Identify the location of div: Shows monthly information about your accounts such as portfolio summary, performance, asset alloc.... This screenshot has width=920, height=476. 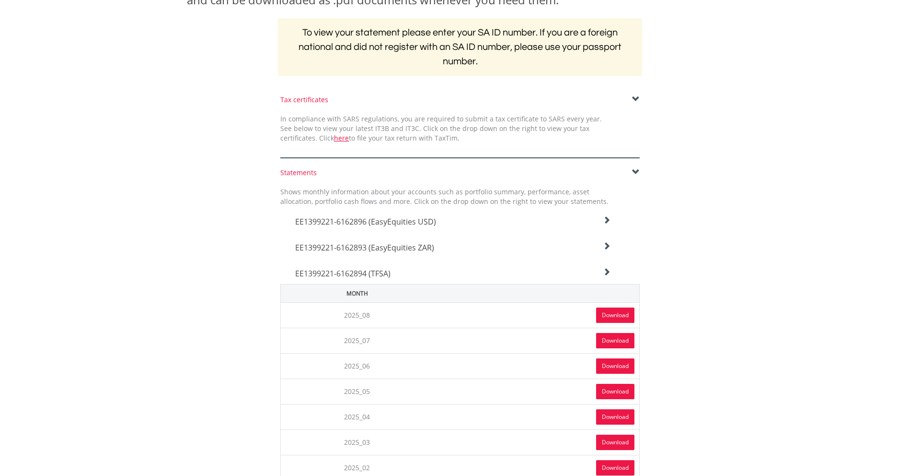
(444, 197).